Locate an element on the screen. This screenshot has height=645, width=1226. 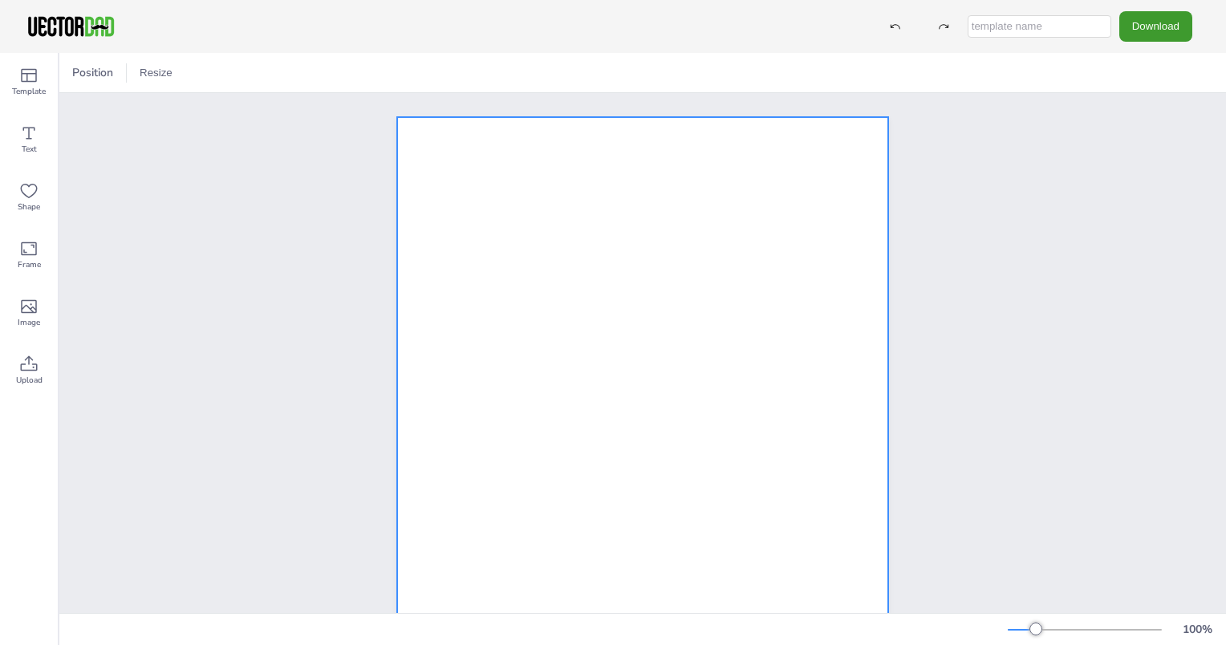
button: Resize is located at coordinates (156, 73).